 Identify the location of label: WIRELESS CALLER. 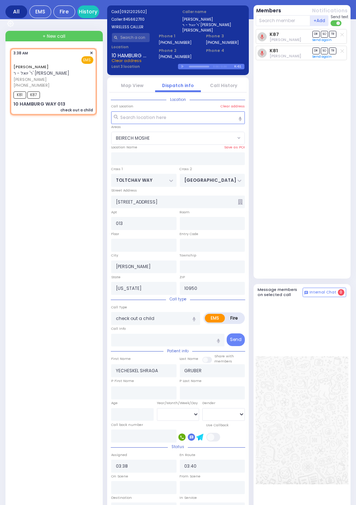
(143, 27).